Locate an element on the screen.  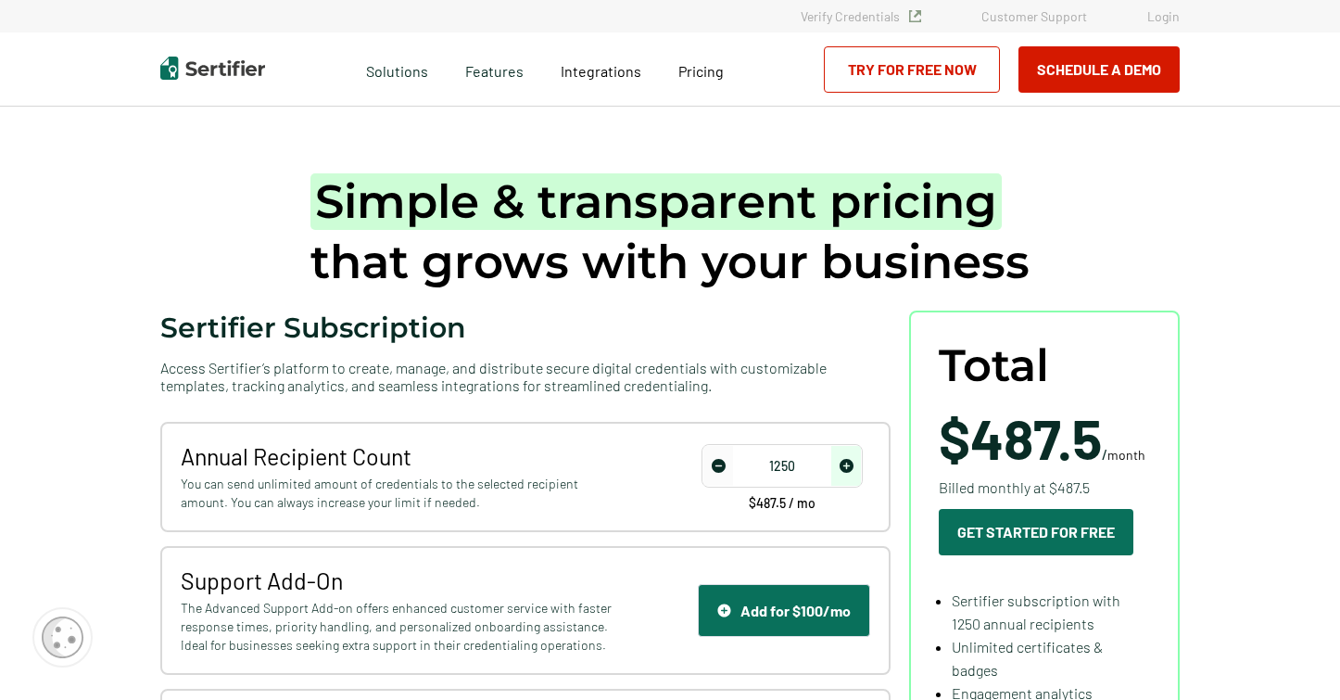
span: Solutions is located at coordinates (397, 69).